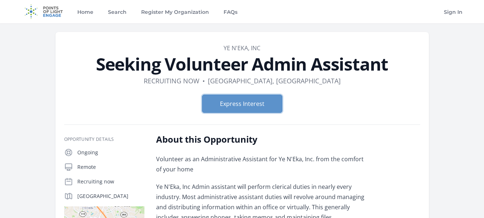 Image resolution: width=484 pixels, height=218 pixels. What do you see at coordinates (242, 64) in the screenshot?
I see `h1: Seeking Volunteer Admin Assistant` at bounding box center [242, 64].